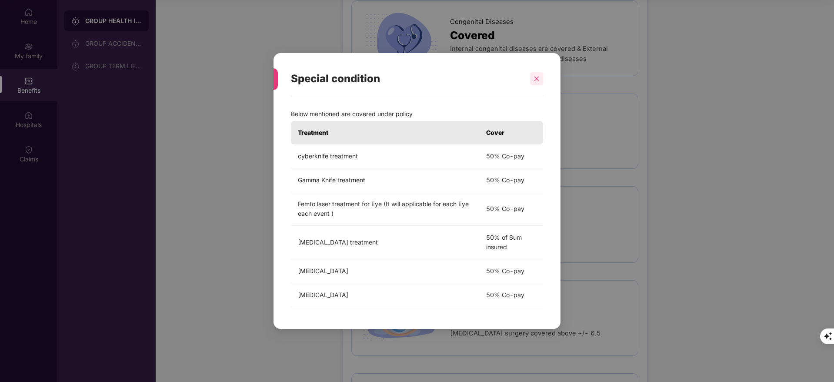 This screenshot has width=834, height=382. I want to click on span: close, so click(537, 79).